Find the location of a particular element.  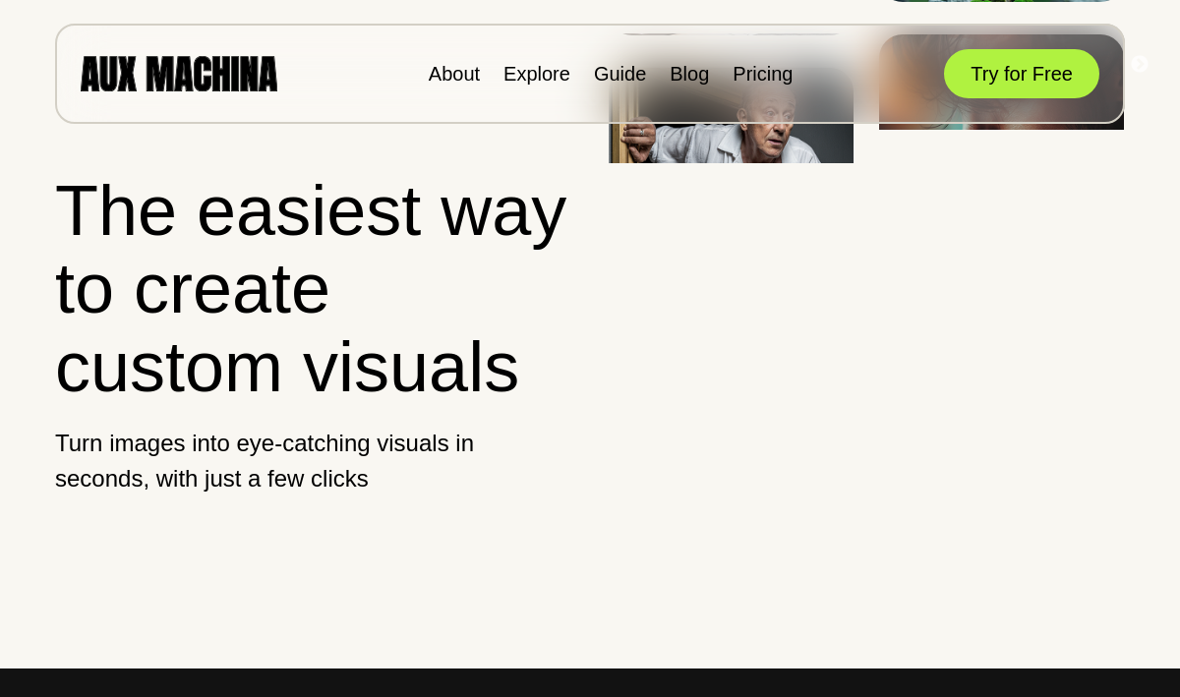

a: Guide is located at coordinates (620, 74).